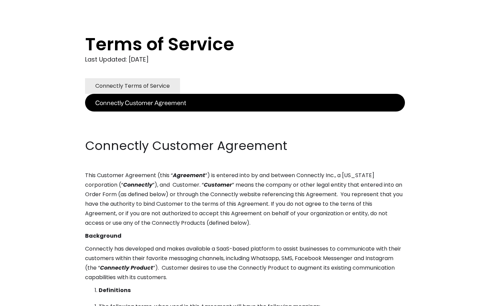 The width and height of the screenshot is (490, 306). What do you see at coordinates (218, 185) in the screenshot?
I see `em: Customer` at bounding box center [218, 185].